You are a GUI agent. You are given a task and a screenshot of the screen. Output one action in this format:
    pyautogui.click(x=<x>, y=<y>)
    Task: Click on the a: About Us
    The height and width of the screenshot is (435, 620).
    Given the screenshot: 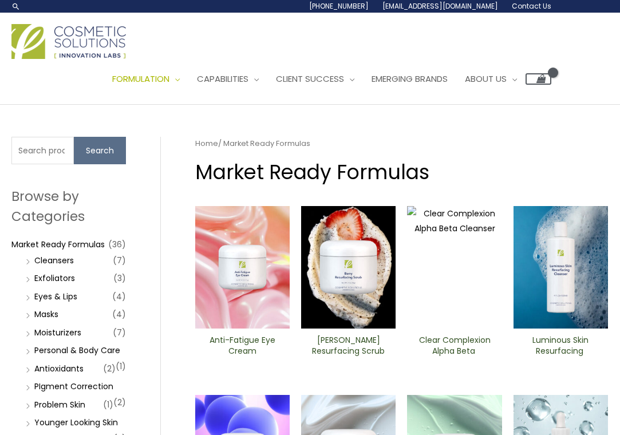 What is the action you would take?
    pyautogui.click(x=491, y=79)
    